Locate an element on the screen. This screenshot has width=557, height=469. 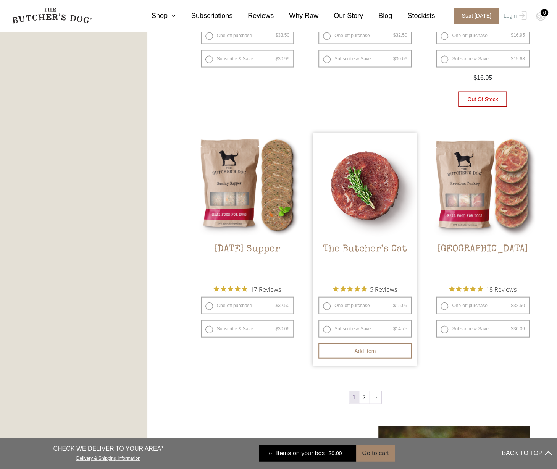
h2: The Butcher’s Cat is located at coordinates (365, 262).